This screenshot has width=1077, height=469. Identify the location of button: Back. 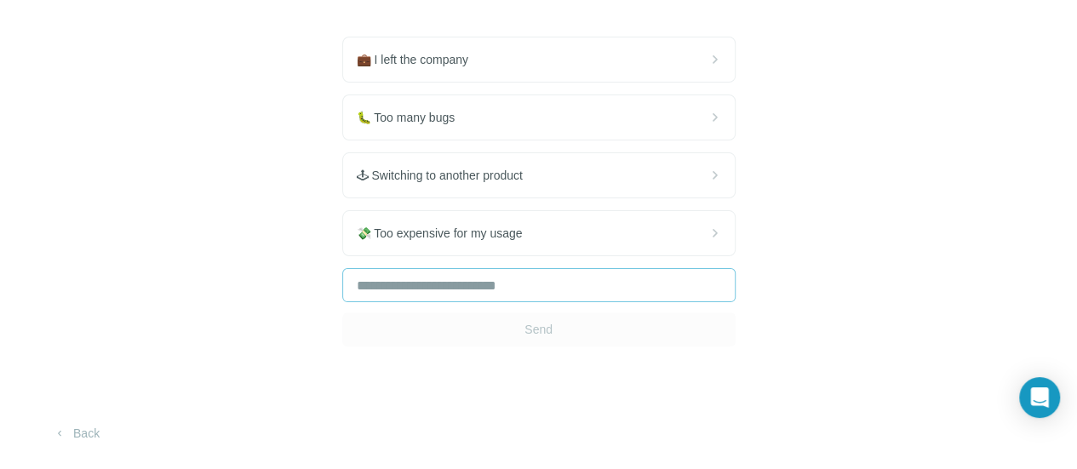
(76, 433).